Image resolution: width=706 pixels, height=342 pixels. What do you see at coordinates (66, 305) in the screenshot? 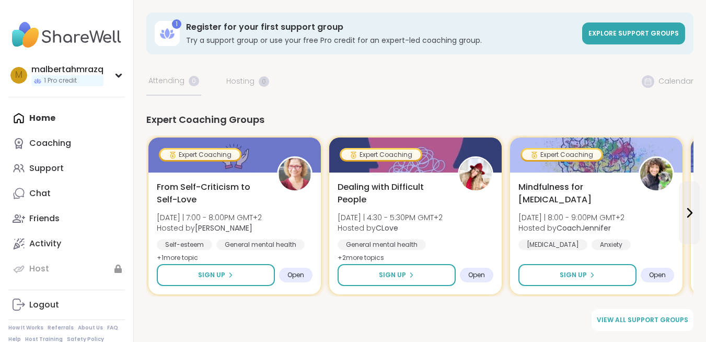
I see `a: Logout` at bounding box center [66, 305].